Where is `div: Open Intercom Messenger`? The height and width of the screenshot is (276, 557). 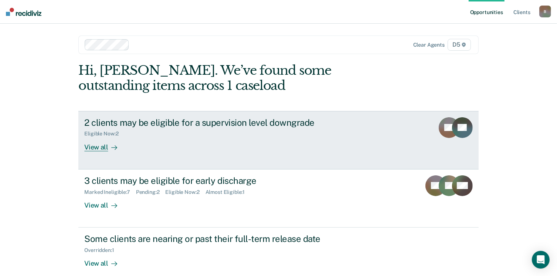 div: Open Intercom Messenger is located at coordinates (540, 259).